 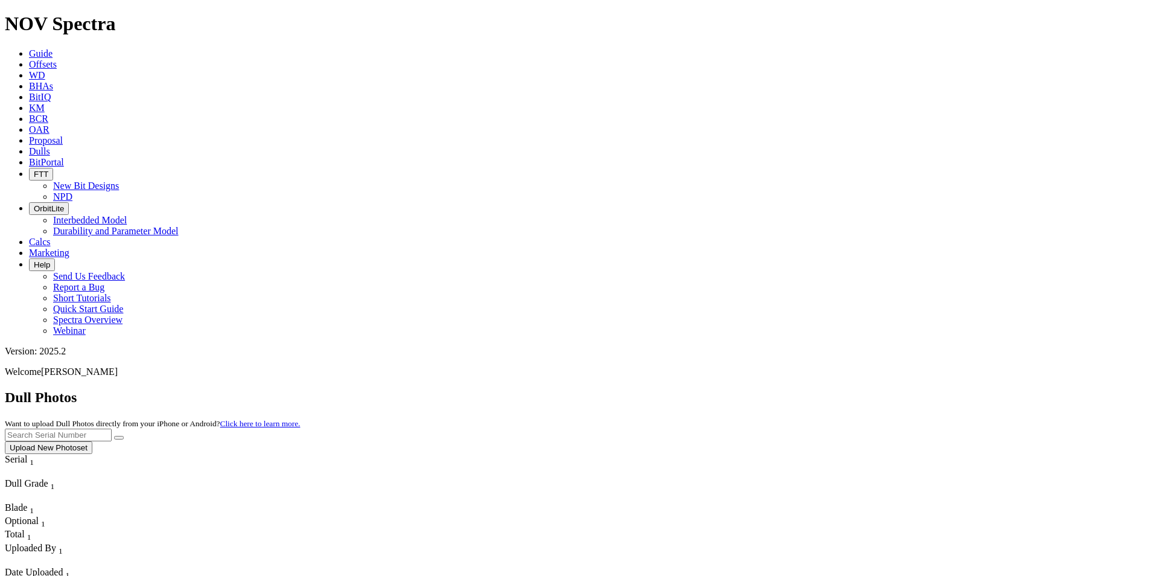 What do you see at coordinates (41, 174) in the screenshot?
I see `button: FTT` at bounding box center [41, 174].